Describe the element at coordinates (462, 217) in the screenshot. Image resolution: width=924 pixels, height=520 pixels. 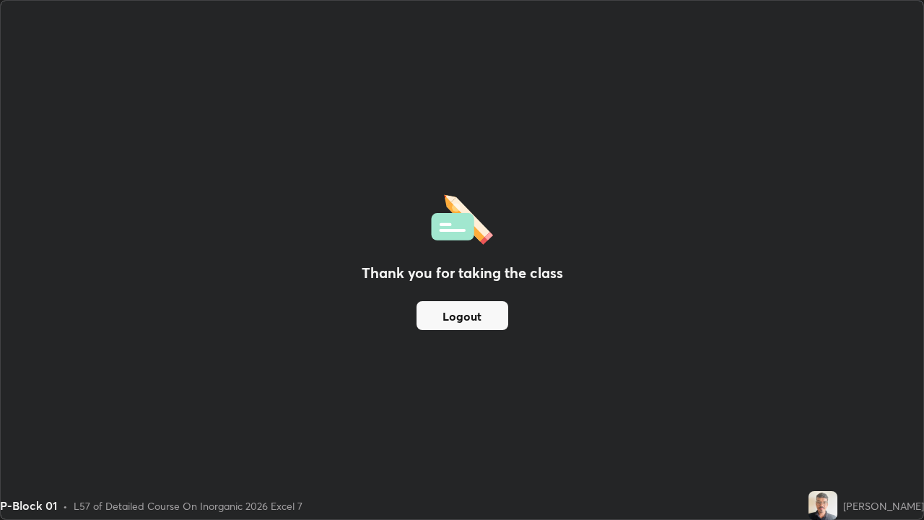
I see `img: offlineFeedback.1438e8b3.svg` at that location.